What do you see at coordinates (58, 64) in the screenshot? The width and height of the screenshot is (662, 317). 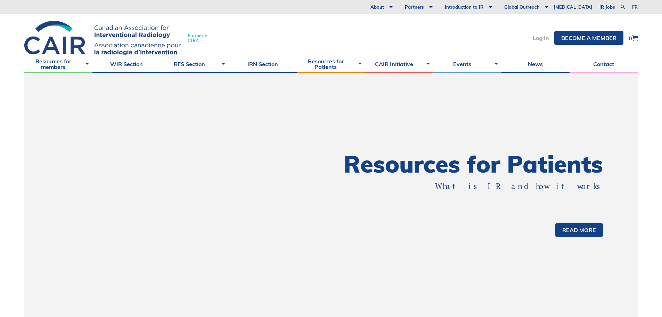 I see `a: Resources for members` at bounding box center [58, 64].